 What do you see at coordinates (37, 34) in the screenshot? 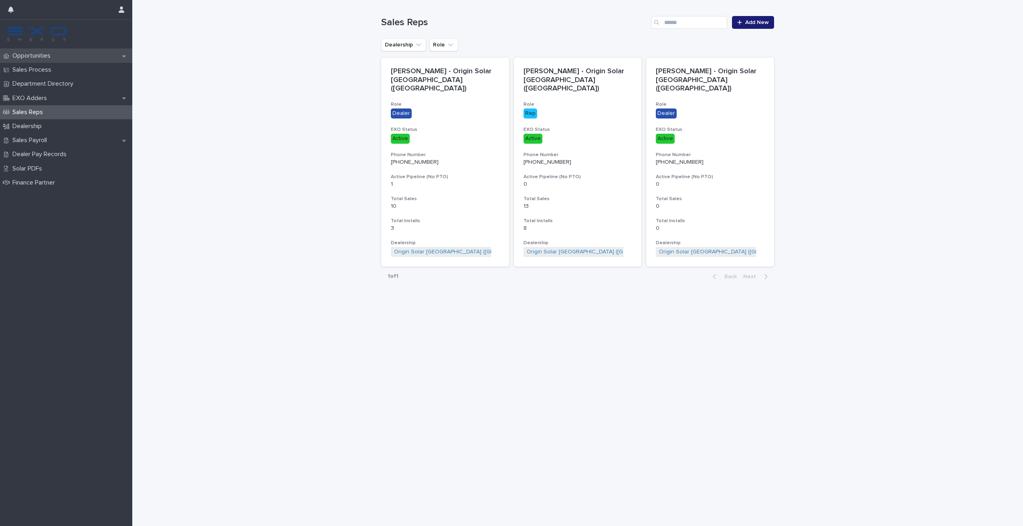
I see `img: FKS5r6ZBThi8E5hshIGi` at bounding box center [37, 34].